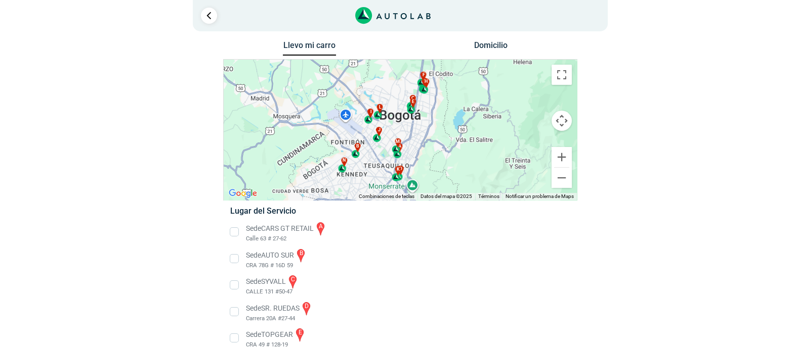 Image resolution: width=800 pixels, height=348 pixels. I want to click on span: j, so click(378, 130).